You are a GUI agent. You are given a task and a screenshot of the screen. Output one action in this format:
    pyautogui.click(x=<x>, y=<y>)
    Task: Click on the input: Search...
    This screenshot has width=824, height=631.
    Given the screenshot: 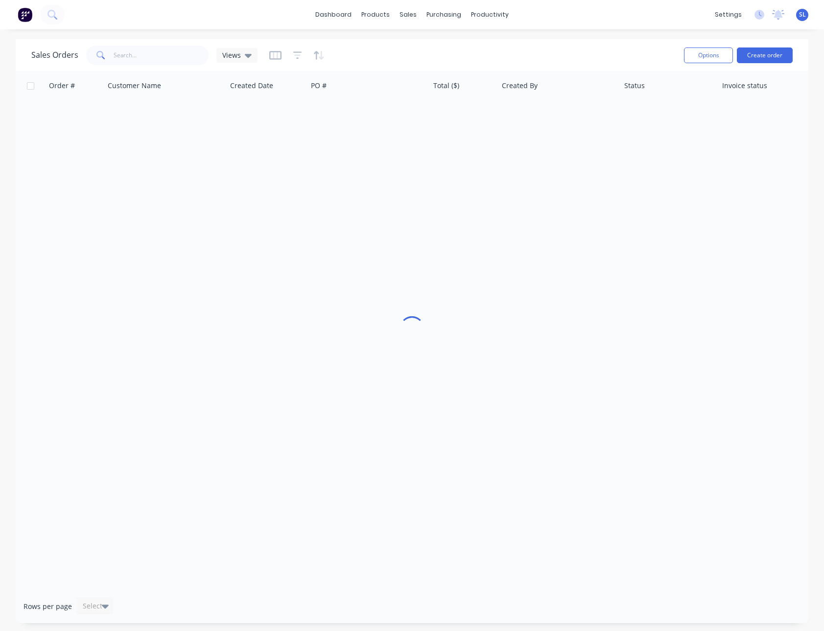 What is the action you would take?
    pyautogui.click(x=161, y=55)
    